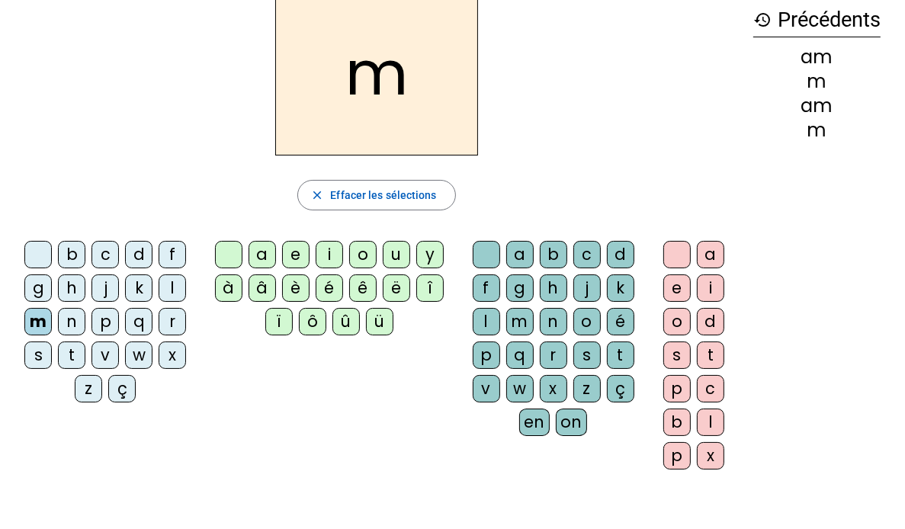 The width and height of the screenshot is (905, 529). Describe the element at coordinates (262, 288) in the screenshot. I see `div: â` at that location.